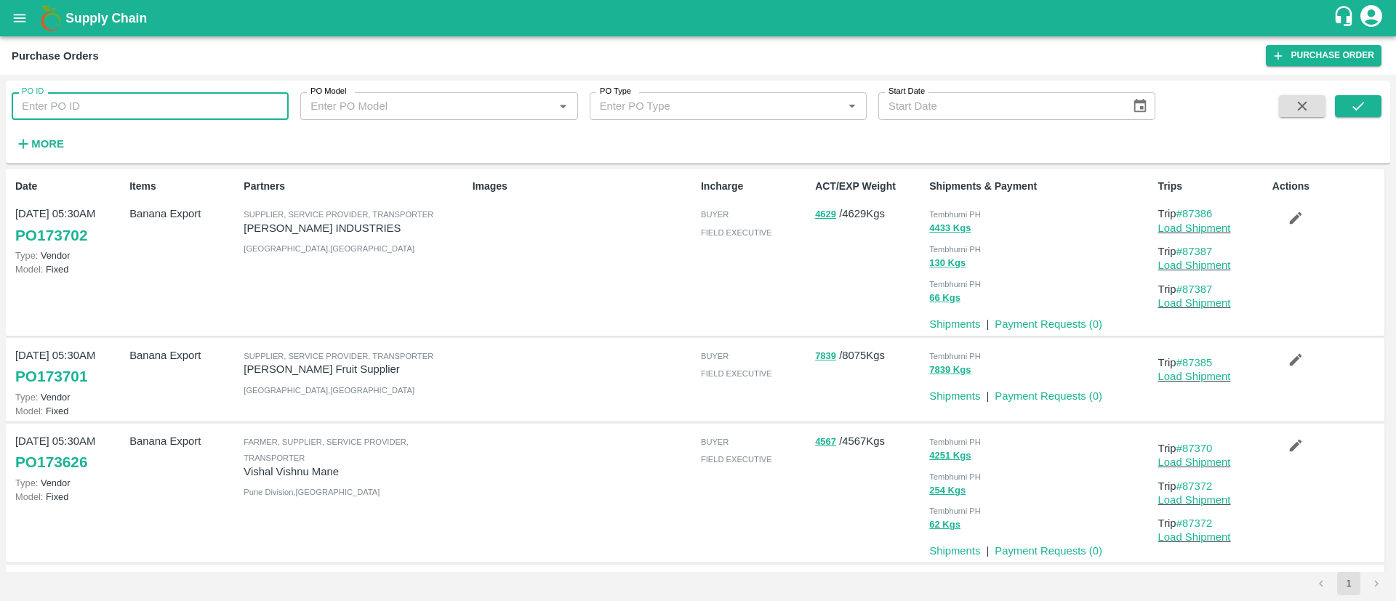  Describe the element at coordinates (825, 356) in the screenshot. I see `button: 7839` at that location.